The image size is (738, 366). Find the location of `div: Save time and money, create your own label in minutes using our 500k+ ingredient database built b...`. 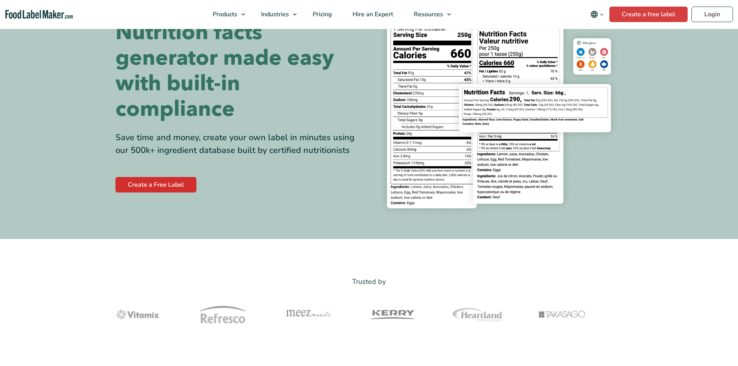

div: Save time and money, create your own label in minutes using our 500k+ ingredient database built b... is located at coordinates (239, 144).